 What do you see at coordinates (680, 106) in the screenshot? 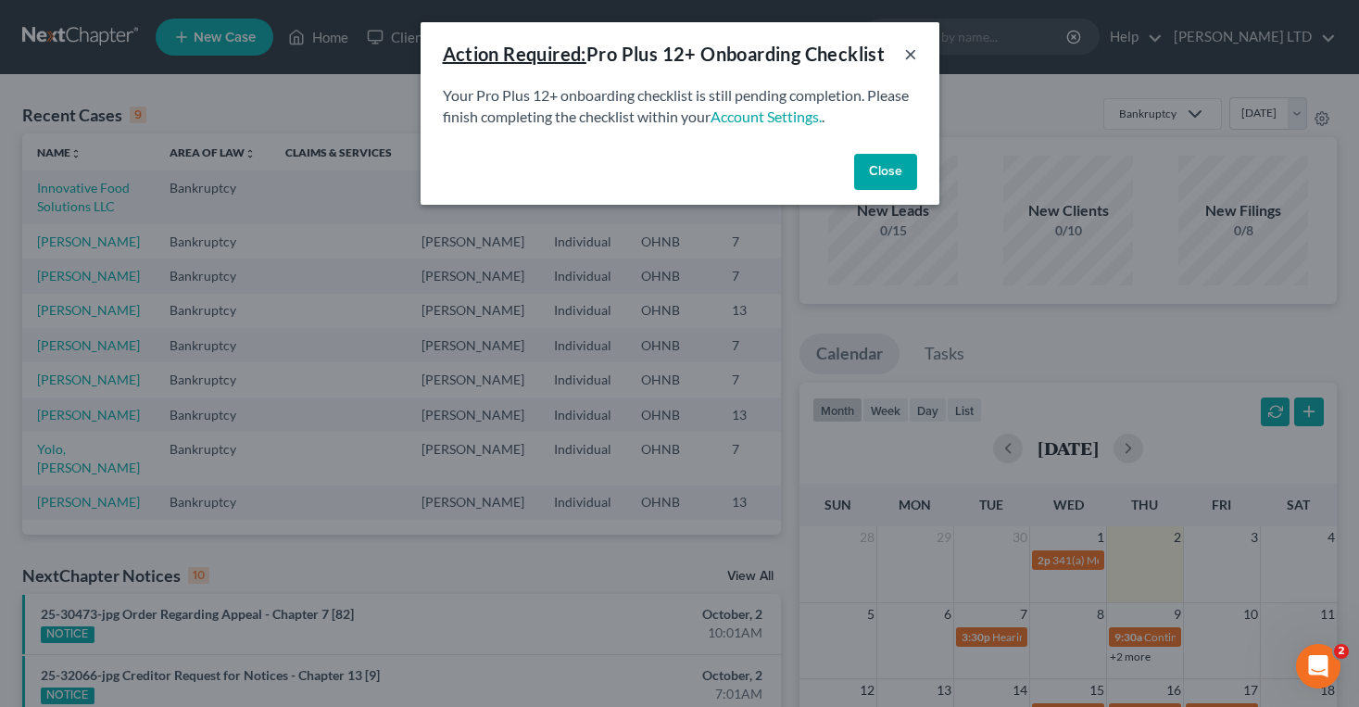
I see `p: Your Pro Plus 12+ onboarding checklist is still pending completion. Please finish completing the ...` at bounding box center [680, 106].